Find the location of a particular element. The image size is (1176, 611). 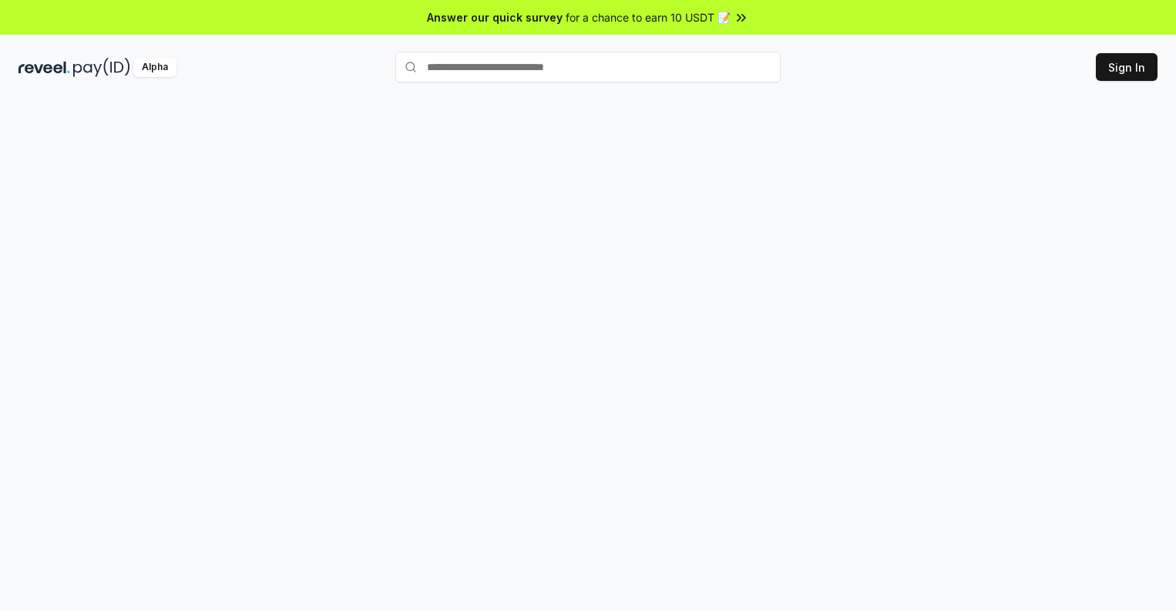

button: Sign In is located at coordinates (1127, 67).